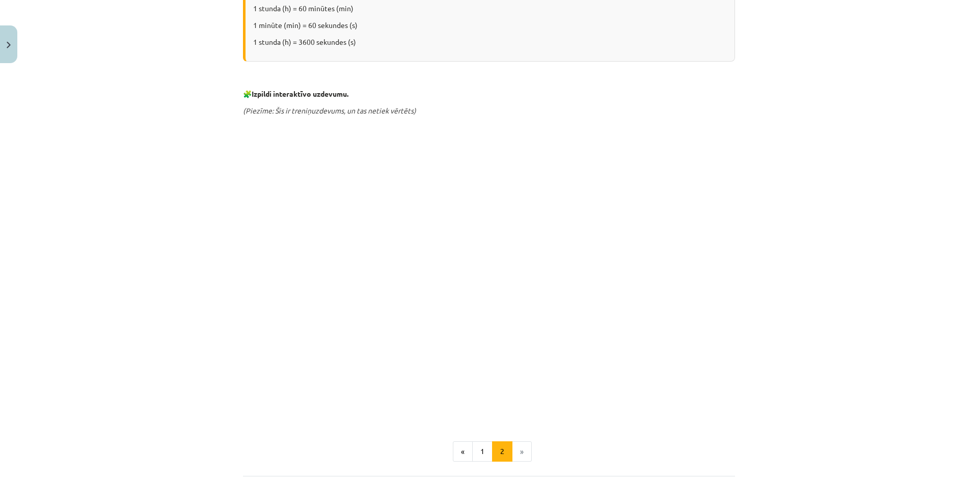 This screenshot has height=481, width=978. Describe the element at coordinates (490, 25) in the screenshot. I see `p: 1 minūte (min) = 60 sekundes (s)` at that location.